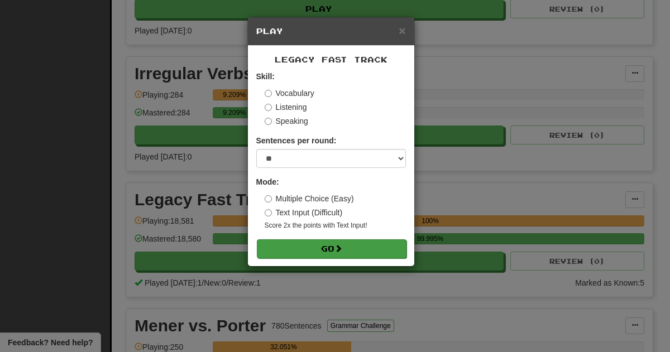 This screenshot has height=352, width=670. What do you see at coordinates (286, 121) in the screenshot?
I see `label: Speaking` at bounding box center [286, 121].